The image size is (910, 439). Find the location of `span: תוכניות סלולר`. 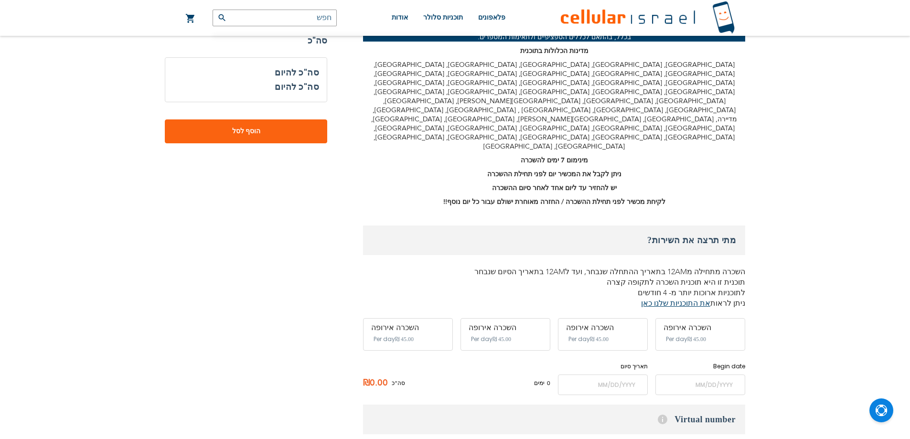

span: תוכניות סלולר is located at coordinates (443, 17).